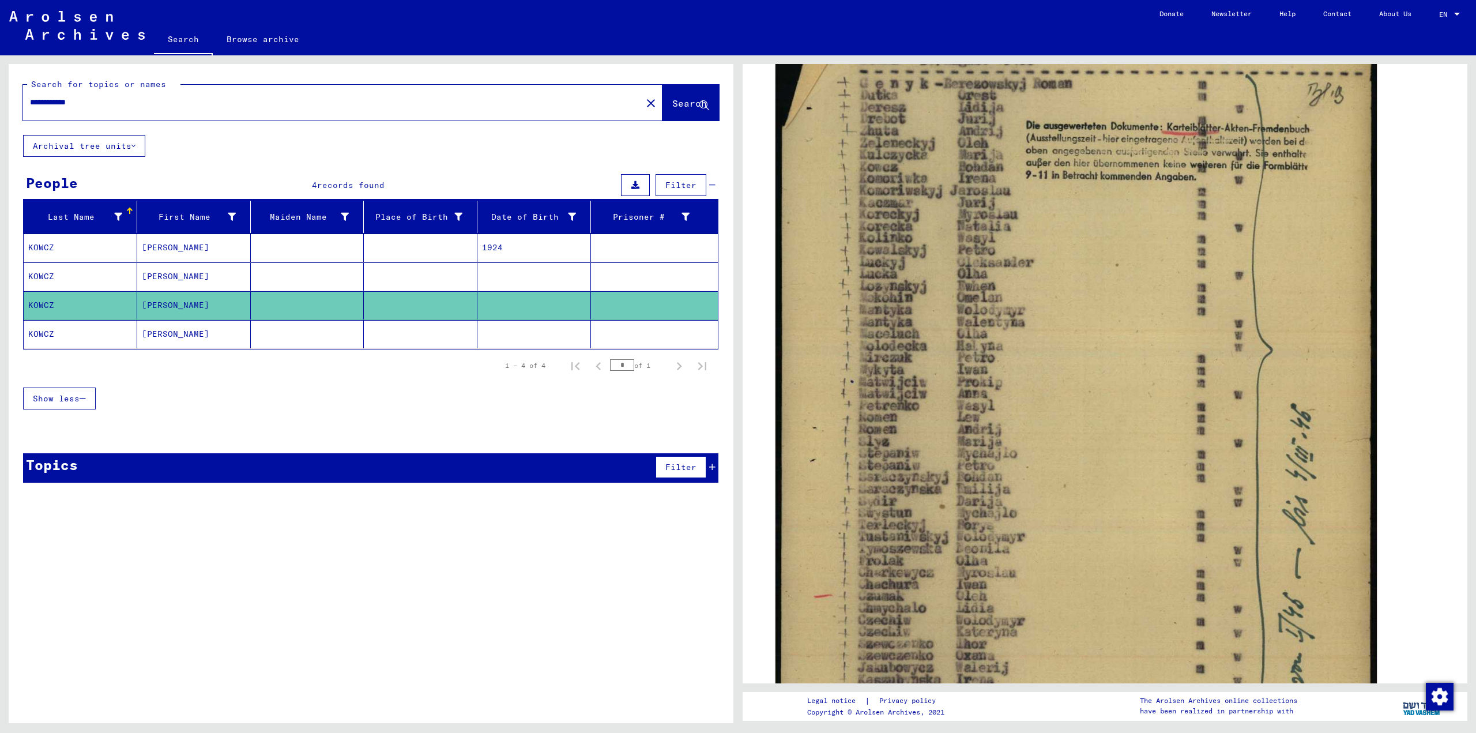  Describe the element at coordinates (598, 366) in the screenshot. I see `button: Previous page` at that location.